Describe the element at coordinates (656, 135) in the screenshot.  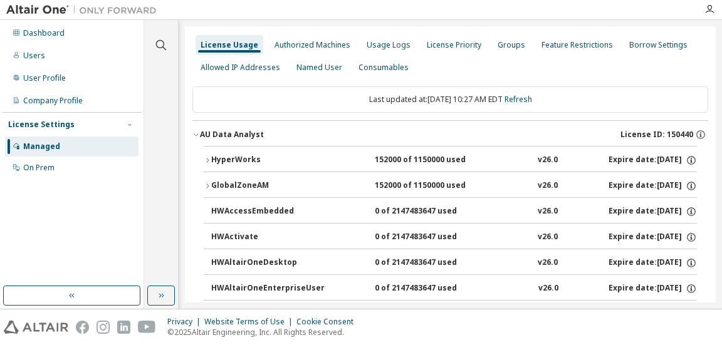
I see `span: License ID: 150440` at that location.